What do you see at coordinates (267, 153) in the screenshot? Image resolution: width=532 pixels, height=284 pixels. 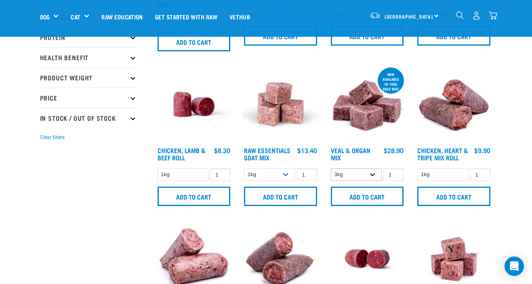 I see `a: Raw Essentials Goat Mix` at bounding box center [267, 153].